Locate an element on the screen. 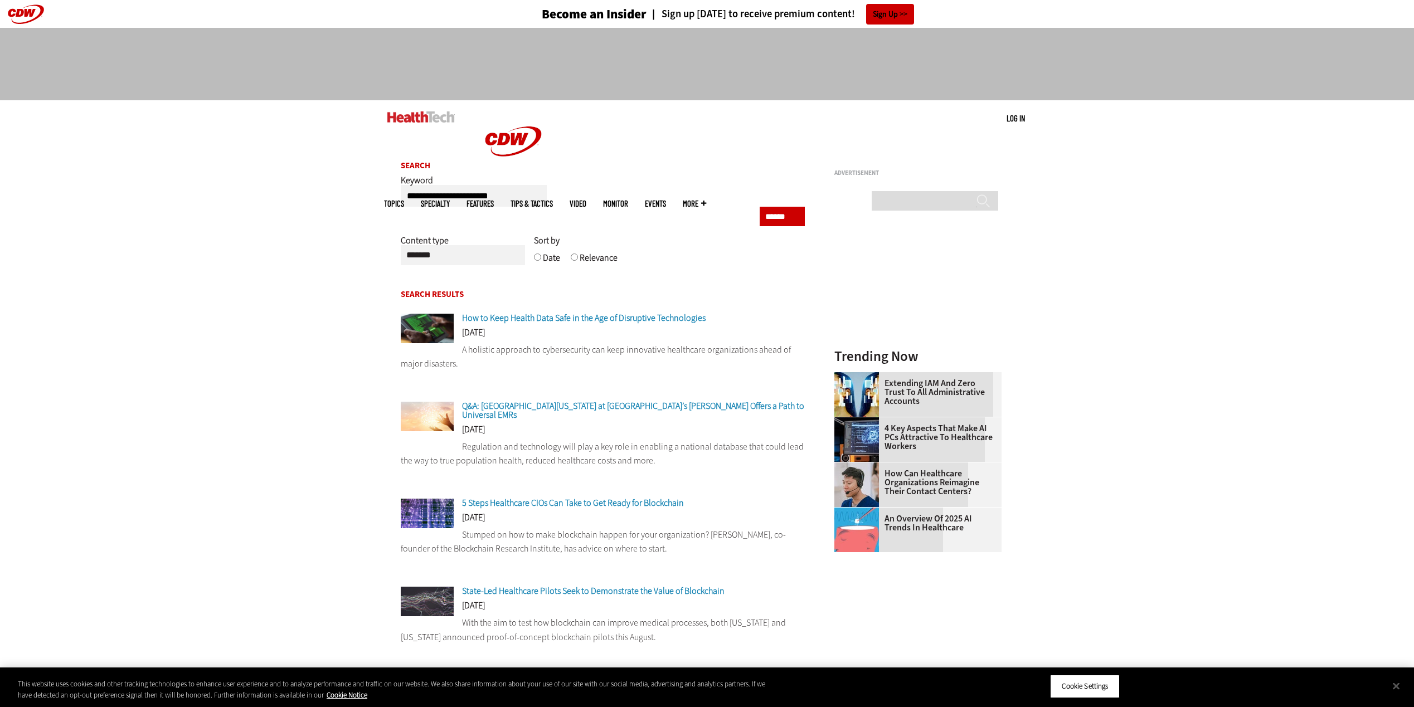  h3: Become an Insider is located at coordinates (594, 14).